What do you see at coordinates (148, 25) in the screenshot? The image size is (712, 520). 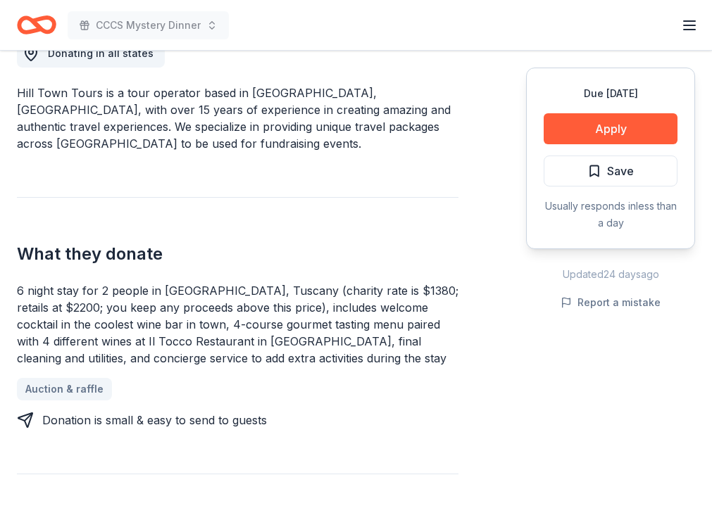 I see `button: CCCS Mystery Dinner` at bounding box center [148, 25].